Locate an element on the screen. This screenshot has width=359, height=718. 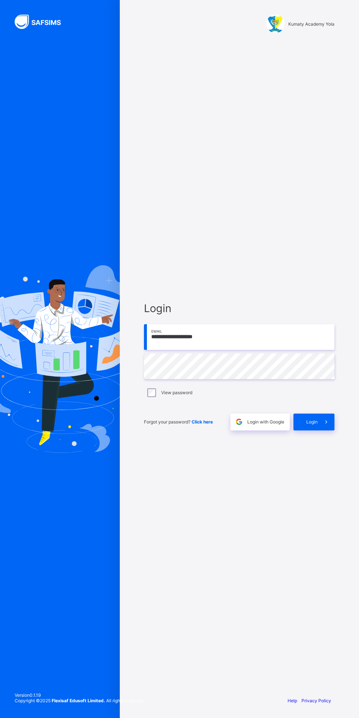
span: Forgot your password? is located at coordinates (179, 422).